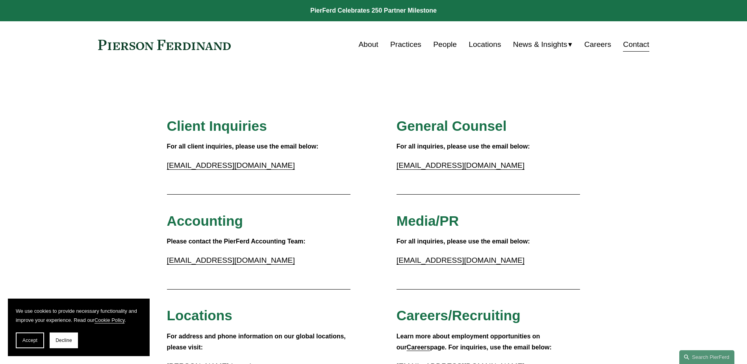 Image resolution: width=747 pixels, height=364 pixels. Describe the element at coordinates (458, 315) in the screenshot. I see `span: Careers/Recruiting` at that location.